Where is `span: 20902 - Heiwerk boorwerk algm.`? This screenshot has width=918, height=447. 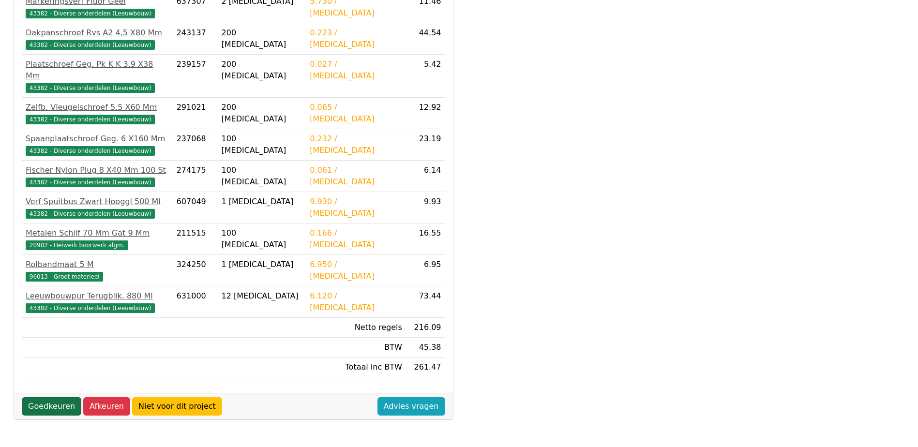
span: 20902 - Heiwerk boorwerk algm. is located at coordinates (77, 245).